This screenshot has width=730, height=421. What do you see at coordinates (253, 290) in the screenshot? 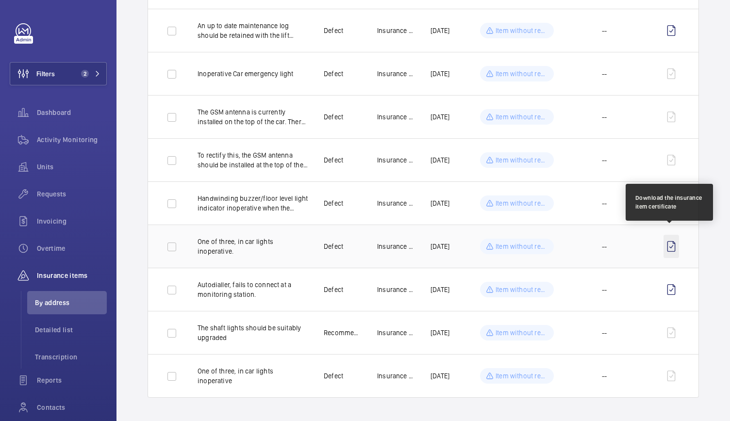
I see `p: Autodialler, fails to connect at a monitoring station.` at bounding box center [253, 290].